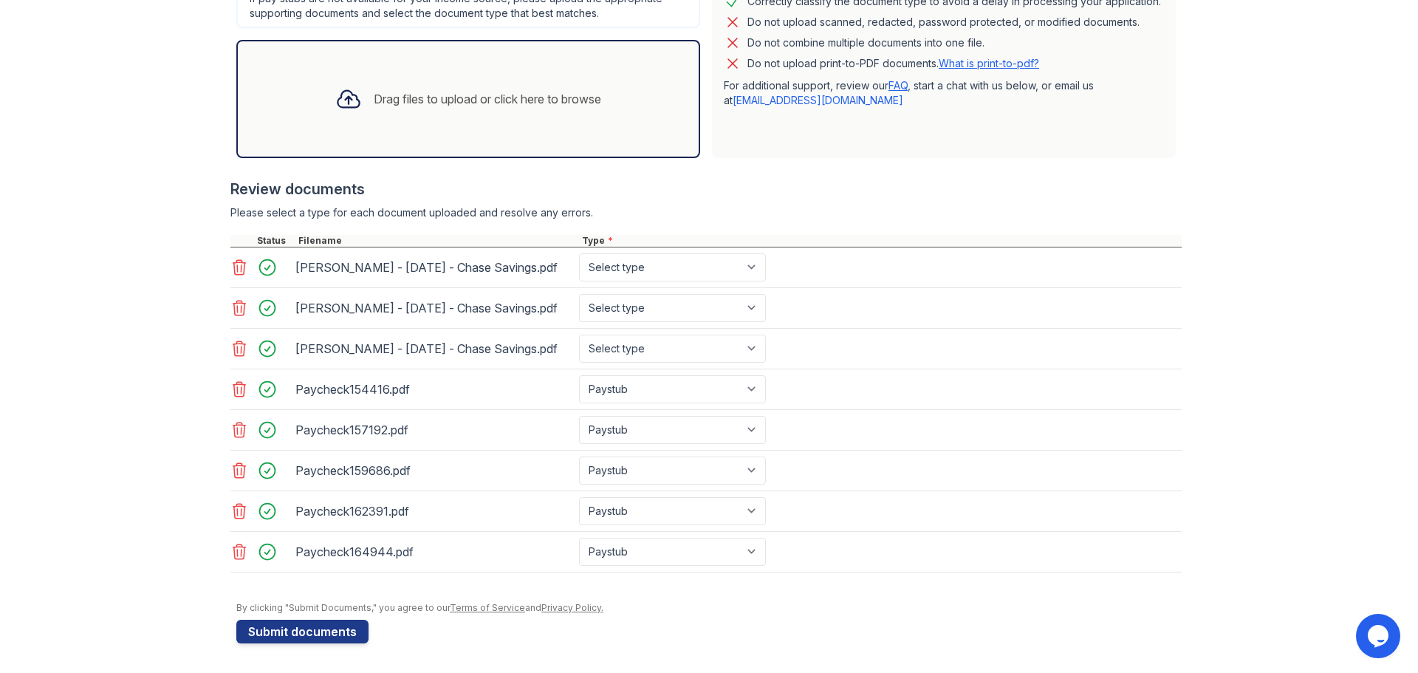 Image resolution: width=1418 pixels, height=673 pixels. Describe the element at coordinates (706, 213) in the screenshot. I see `div: Please select a type for each document uploaded and resolve any errors.` at that location.